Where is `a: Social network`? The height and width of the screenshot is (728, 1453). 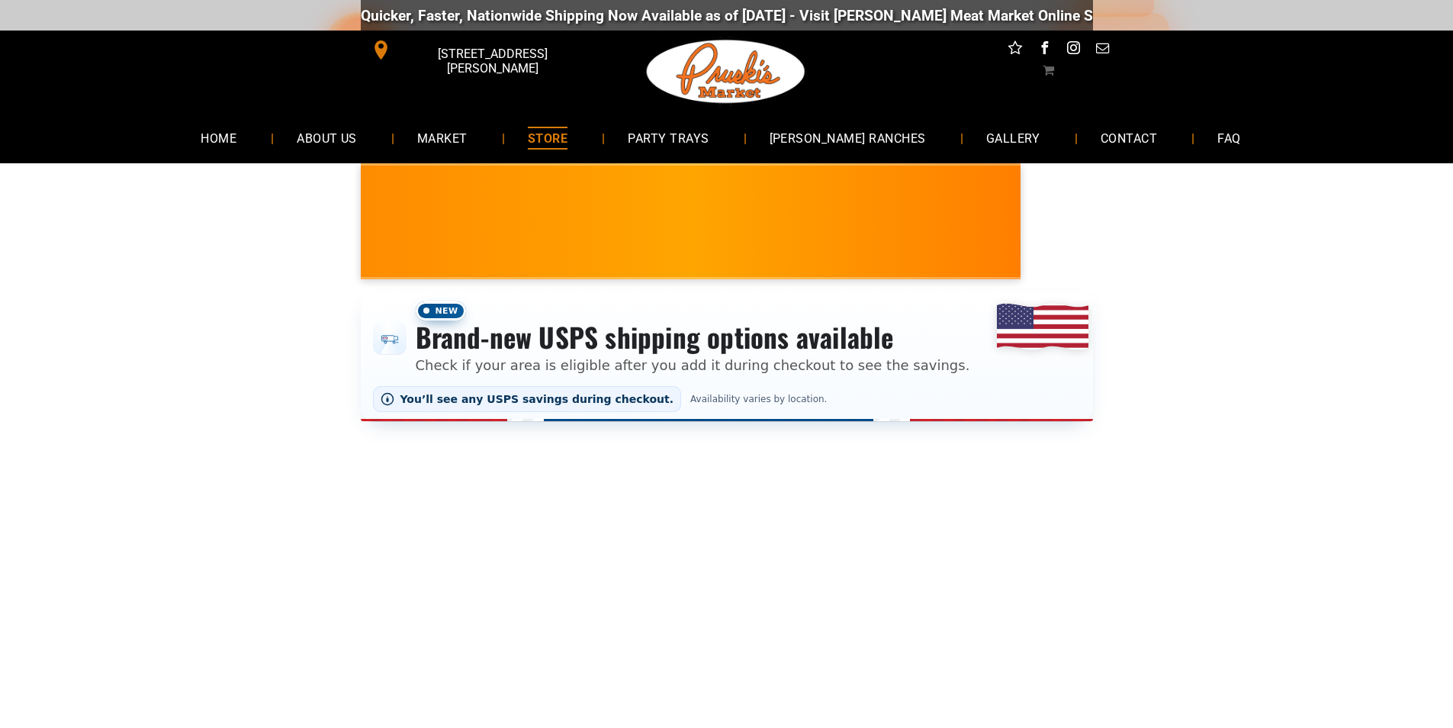
a: Social network is located at coordinates (1015, 50).